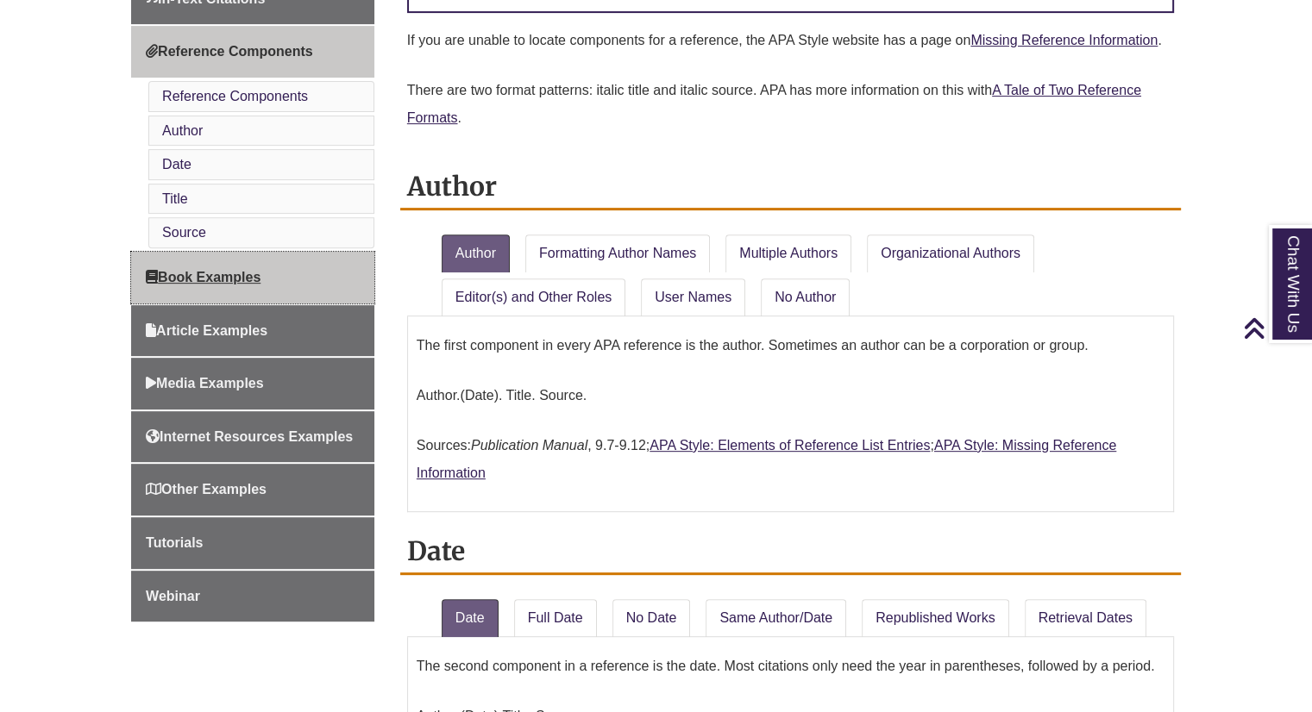 Image resolution: width=1312 pixels, height=712 pixels. What do you see at coordinates (790, 552) in the screenshot?
I see `h2: Date` at bounding box center [790, 552].